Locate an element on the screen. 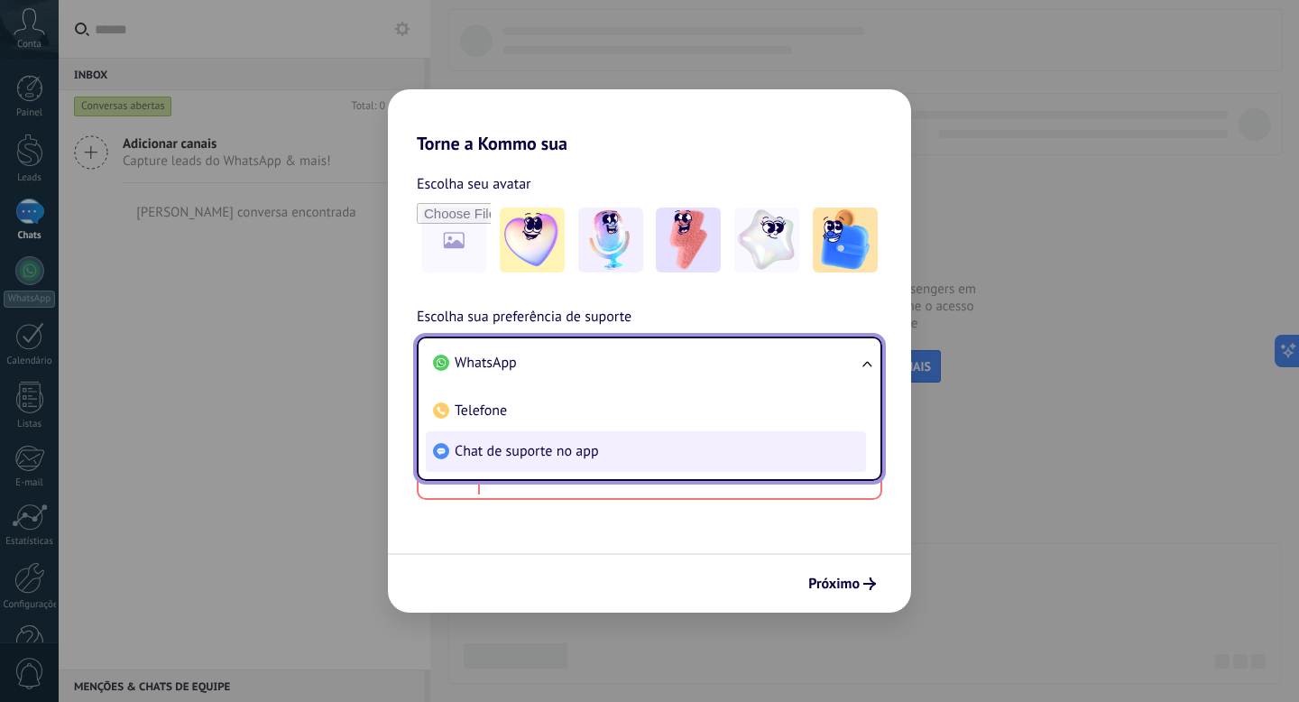  span: Escolha seu avatar is located at coordinates (474, 184).